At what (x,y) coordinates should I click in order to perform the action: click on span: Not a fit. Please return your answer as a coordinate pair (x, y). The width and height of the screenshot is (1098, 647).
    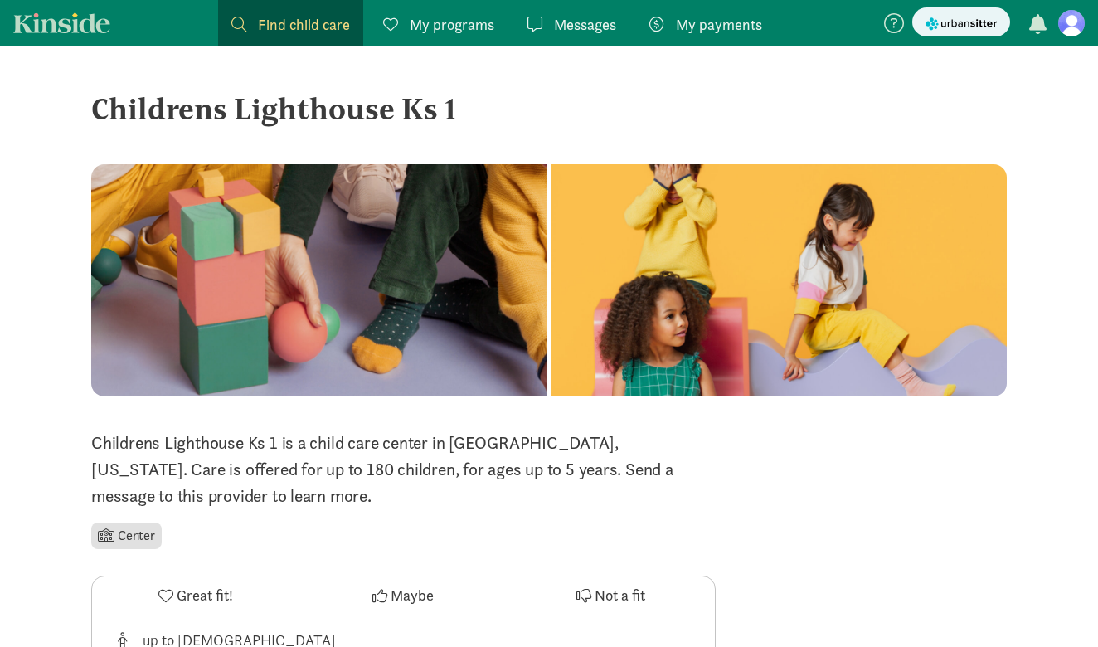
    Looking at the image, I should click on (619, 594).